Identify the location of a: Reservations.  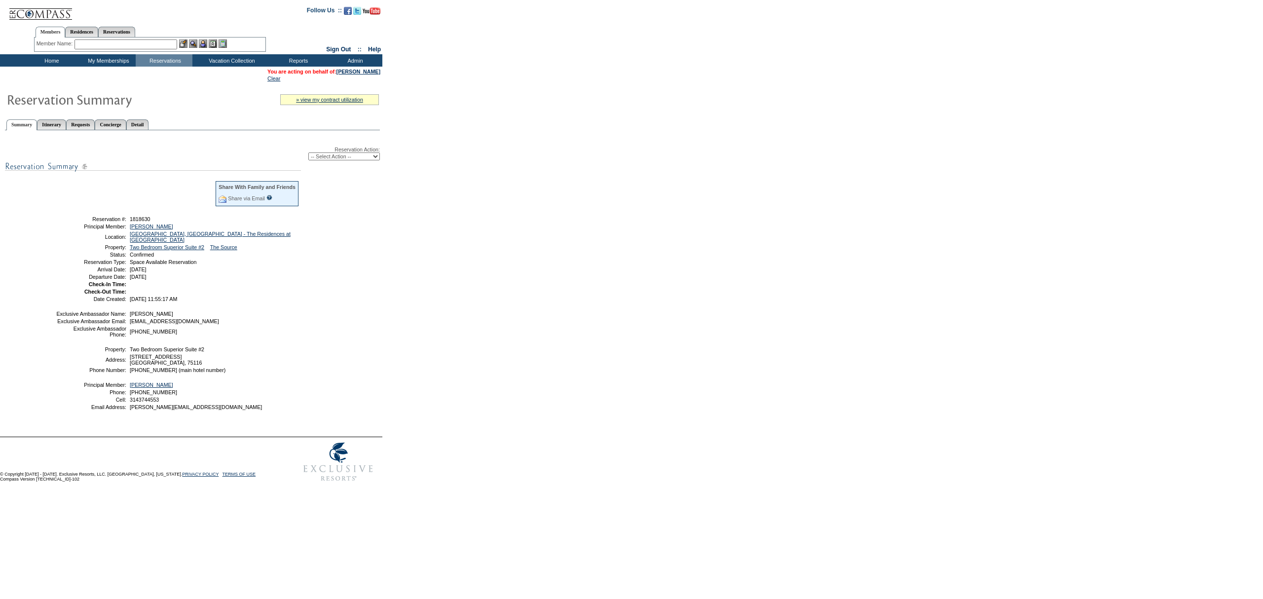
(116, 32).